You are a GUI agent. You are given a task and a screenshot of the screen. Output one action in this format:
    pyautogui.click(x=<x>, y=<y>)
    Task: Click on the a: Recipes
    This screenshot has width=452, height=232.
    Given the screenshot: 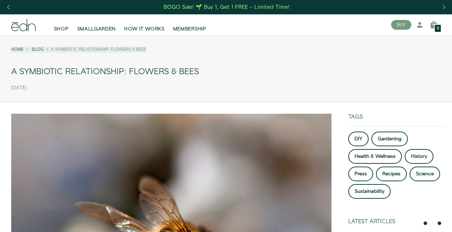 What is the action you would take?
    pyautogui.click(x=392, y=174)
    